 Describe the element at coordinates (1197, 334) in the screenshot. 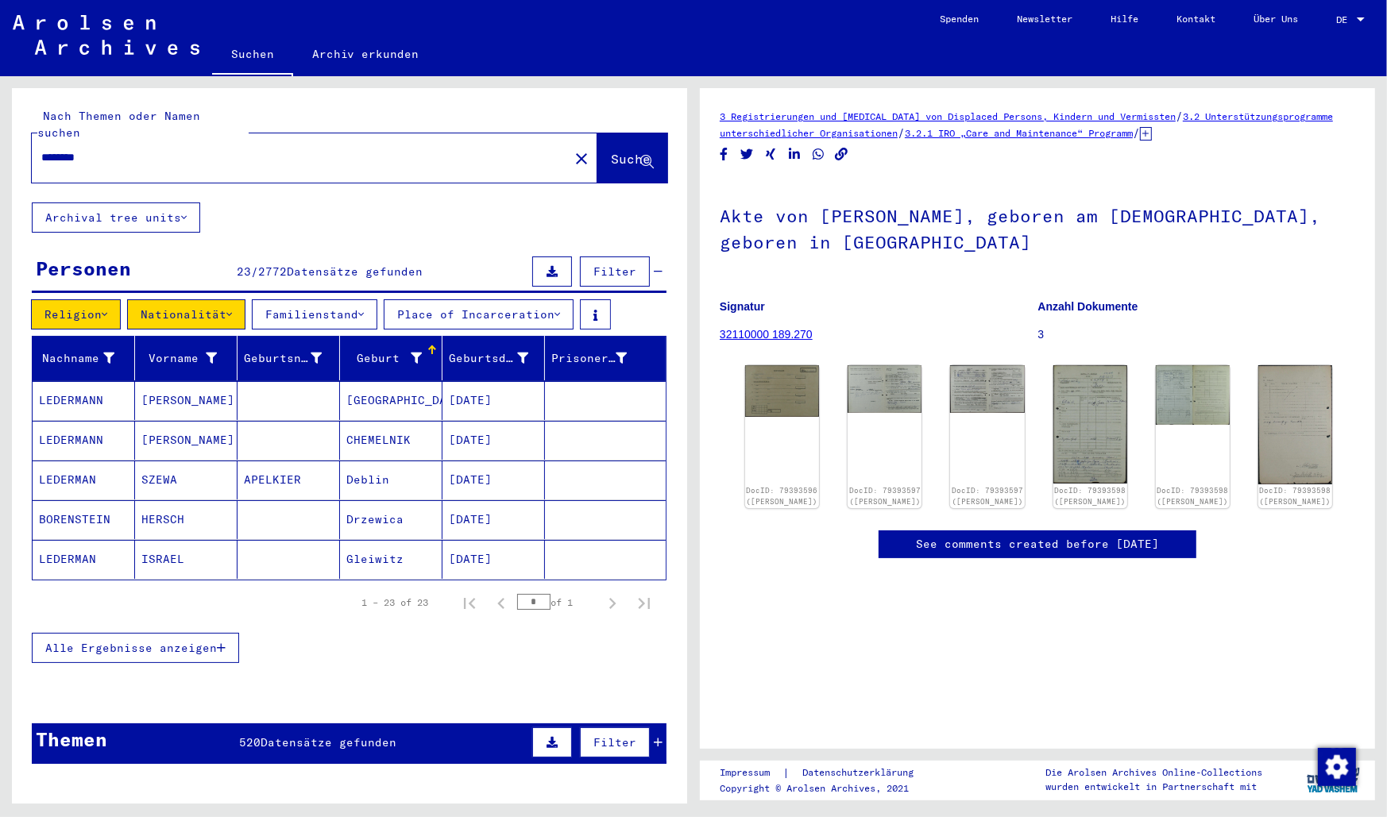

I see `p: 3` at that location.